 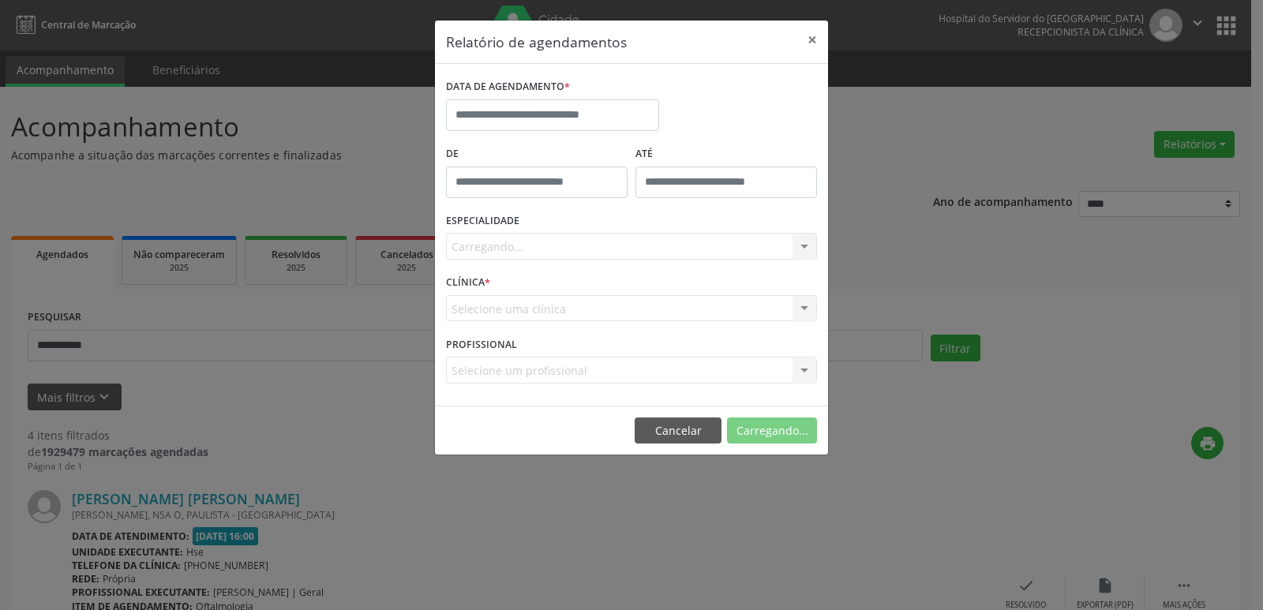 What do you see at coordinates (468, 283) in the screenshot?
I see `label: CLÍNICA` at bounding box center [468, 283].